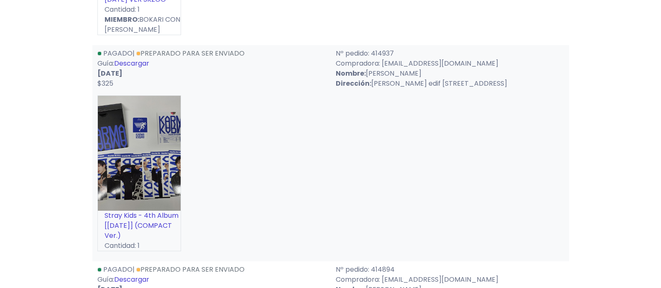 The image size is (661, 288). Describe the element at coordinates (122, 19) in the screenshot. I see `strong: MIEMBRO:` at that location.